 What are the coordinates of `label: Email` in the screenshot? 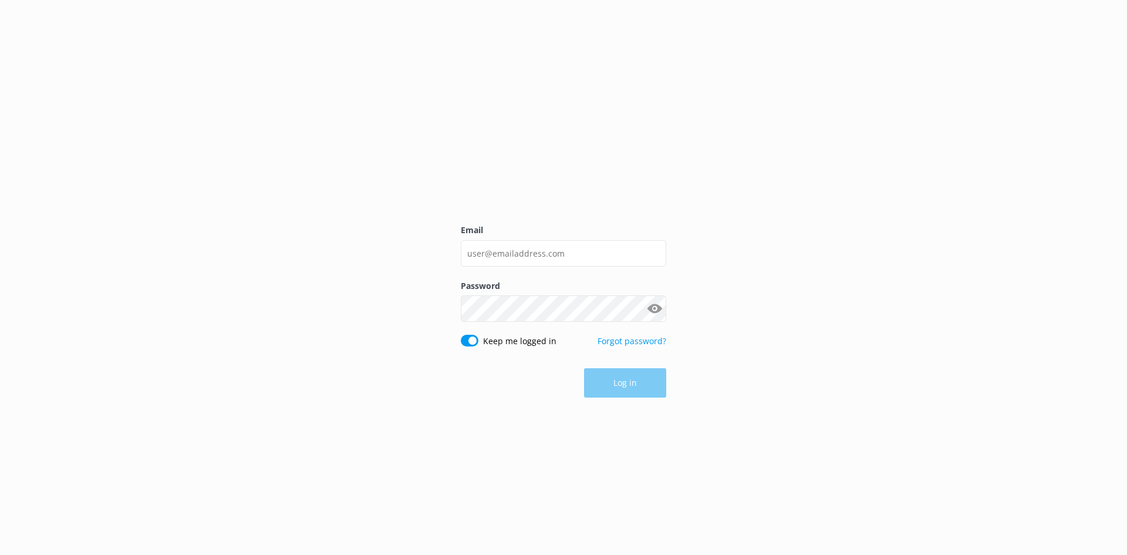 It's located at (564, 230).